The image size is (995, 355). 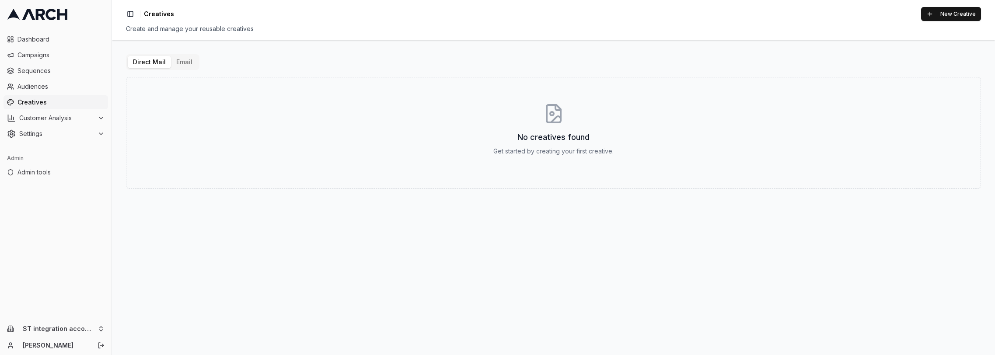 What do you see at coordinates (101, 346) in the screenshot?
I see `button: Log out` at bounding box center [101, 346].